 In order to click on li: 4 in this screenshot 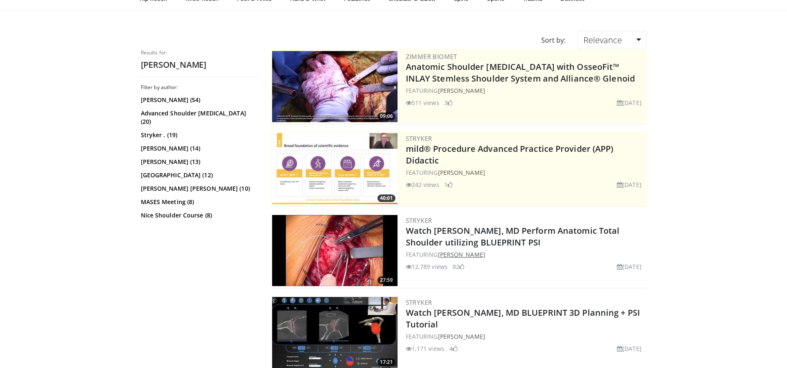, I will do `click(454, 348)`.